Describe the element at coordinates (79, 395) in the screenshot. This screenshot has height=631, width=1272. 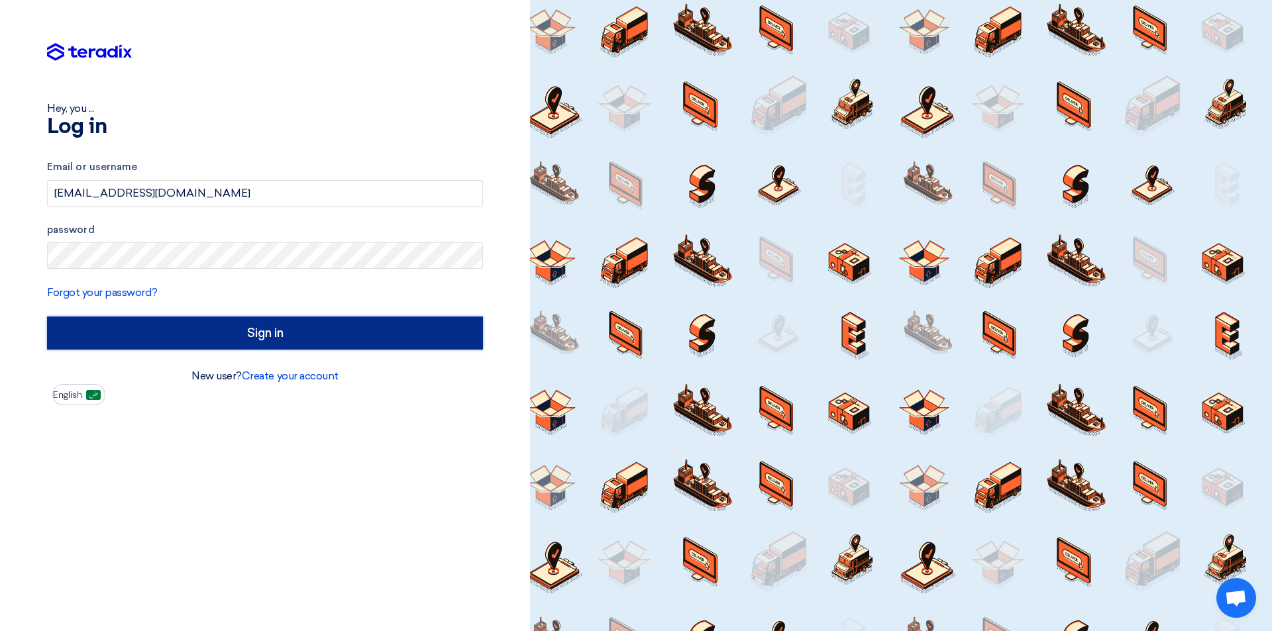
I see `button: English` at that location.